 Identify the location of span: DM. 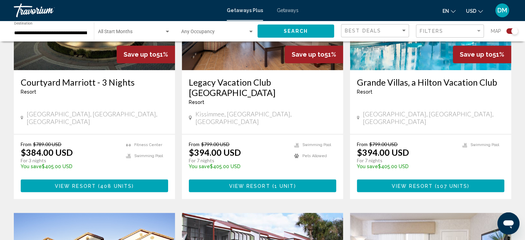
(502, 10).